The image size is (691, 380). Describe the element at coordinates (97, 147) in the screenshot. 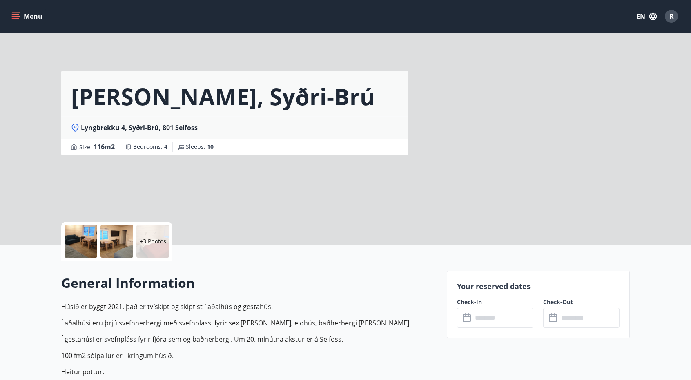

I see `span: Size :` at that location.